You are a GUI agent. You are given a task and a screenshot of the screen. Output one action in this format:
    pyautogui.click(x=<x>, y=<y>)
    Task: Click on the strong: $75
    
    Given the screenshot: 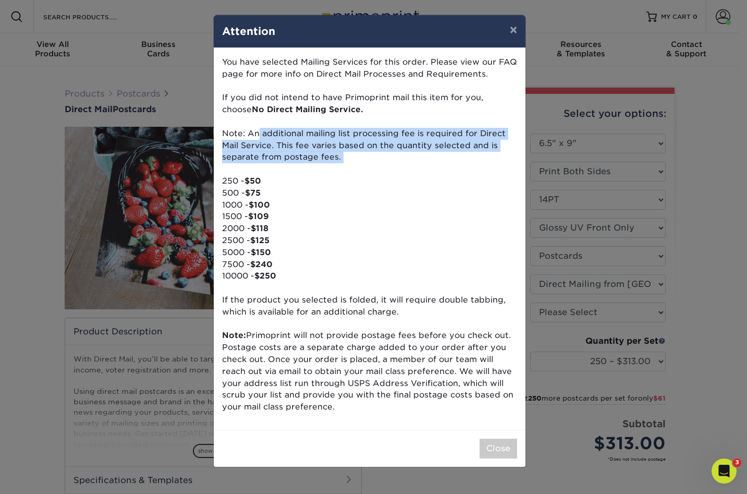 What is the action you would take?
    pyautogui.click(x=253, y=192)
    